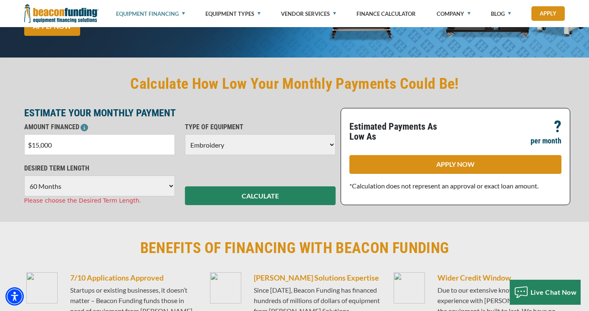 The height and width of the screenshot is (311, 589). Describe the element at coordinates (260, 196) in the screenshot. I see `button: CALCULATE` at that location.